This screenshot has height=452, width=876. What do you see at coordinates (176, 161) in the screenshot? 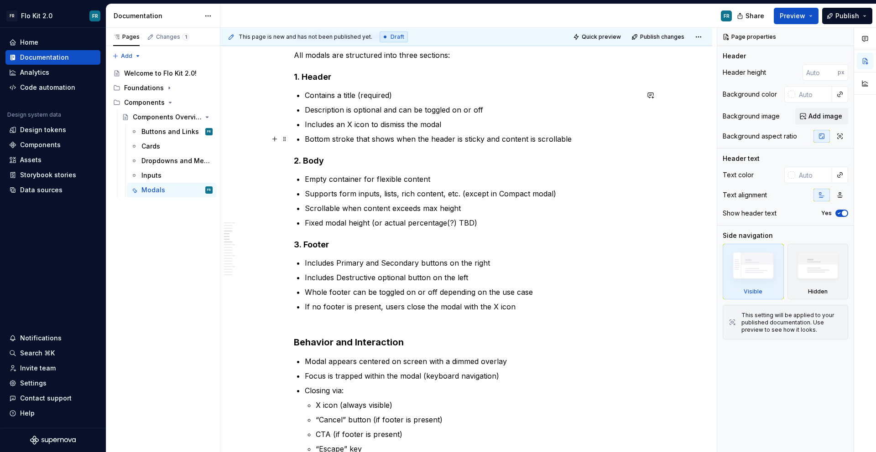
I see `div: Dropdowns and Menus` at bounding box center [176, 161].